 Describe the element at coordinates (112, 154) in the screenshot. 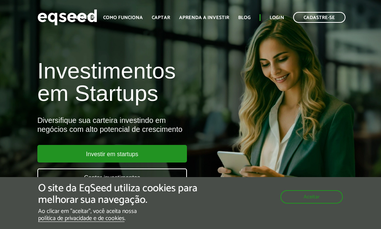

I see `a: Investir em startups` at that location.